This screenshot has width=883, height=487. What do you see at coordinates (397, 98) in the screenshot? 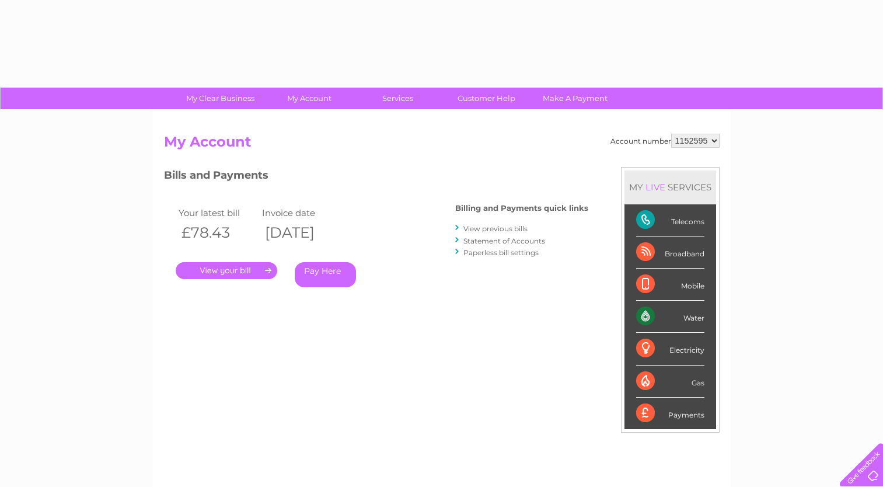
I see `a: Services` at bounding box center [397, 98].